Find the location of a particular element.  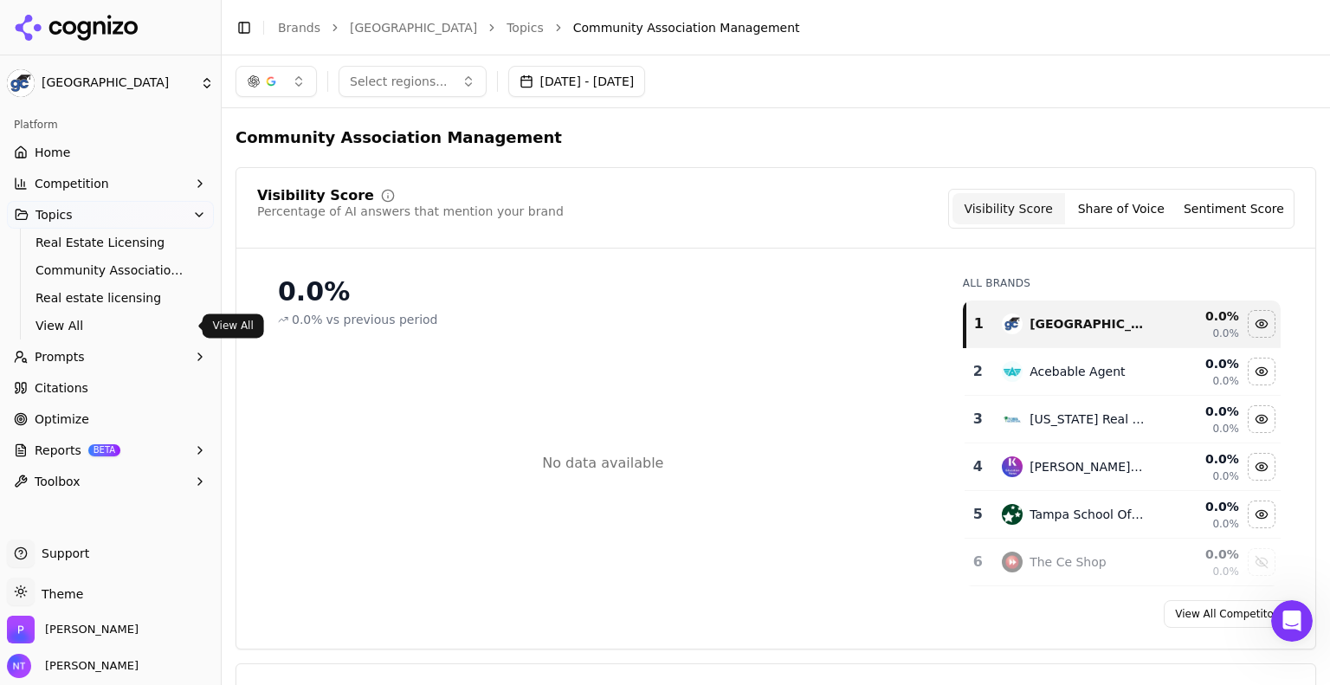

textarea: Message… is located at coordinates (173, 505).